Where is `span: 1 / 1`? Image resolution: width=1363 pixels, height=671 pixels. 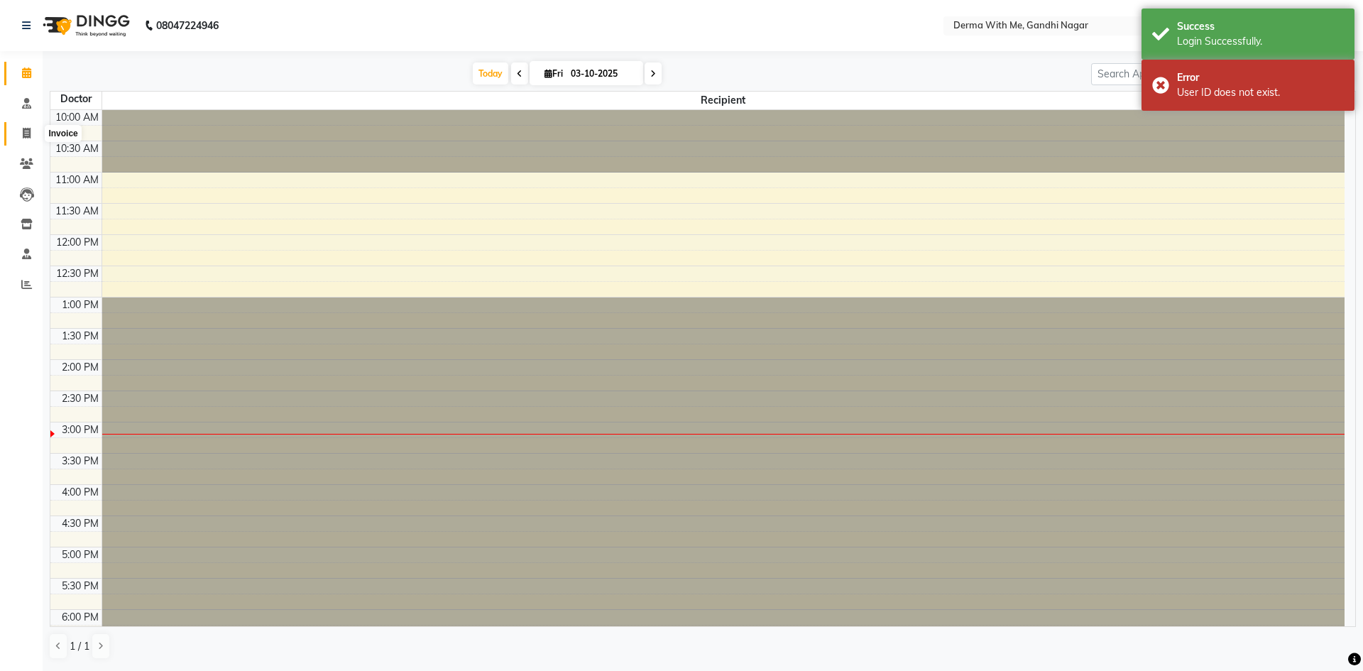
span: 1 / 1 is located at coordinates (80, 646).